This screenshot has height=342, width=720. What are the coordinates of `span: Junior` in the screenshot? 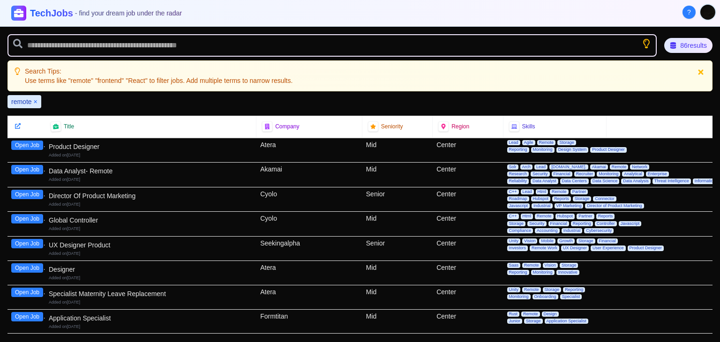 It's located at (514, 321).